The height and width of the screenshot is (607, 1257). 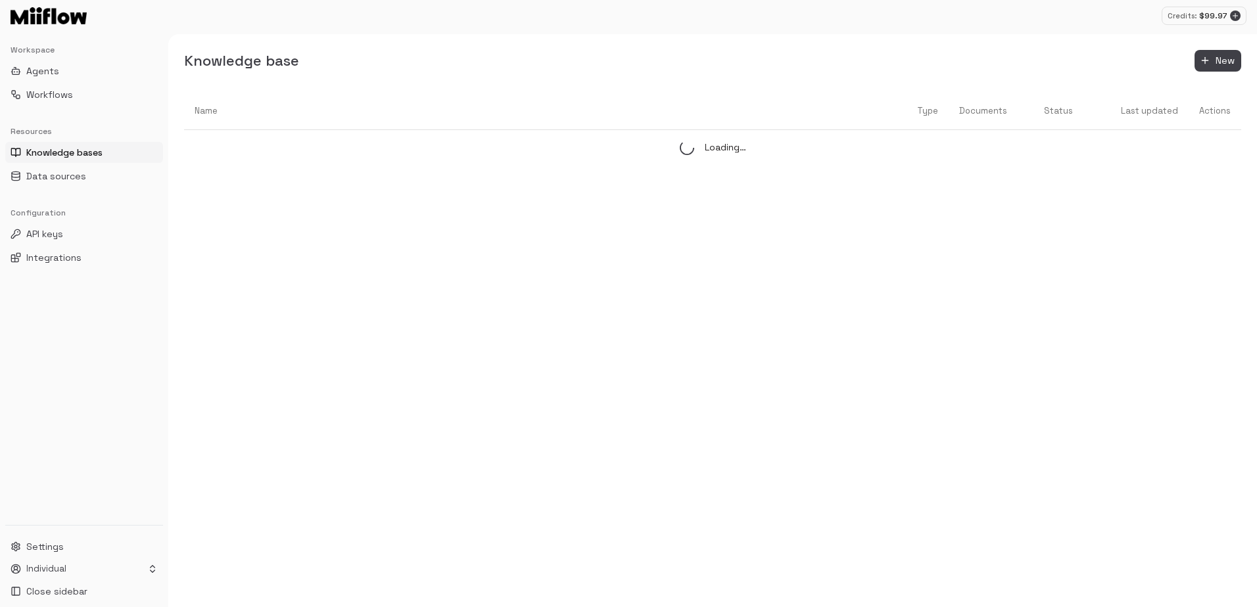 What do you see at coordinates (45, 547) in the screenshot?
I see `span: Settings` at bounding box center [45, 547].